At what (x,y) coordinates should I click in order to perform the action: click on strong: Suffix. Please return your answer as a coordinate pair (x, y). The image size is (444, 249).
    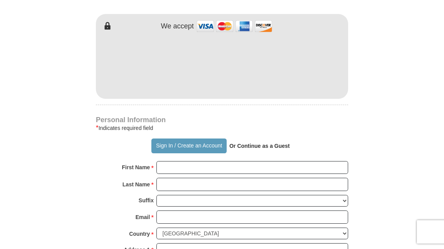
    Looking at the image, I should click on (146, 200).